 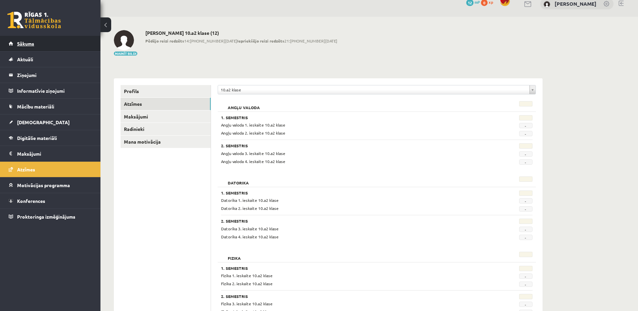 What do you see at coordinates (247, 304) in the screenshot?
I see `span: Fizika 3. ieskaite 10.a2 klase` at bounding box center [247, 304].